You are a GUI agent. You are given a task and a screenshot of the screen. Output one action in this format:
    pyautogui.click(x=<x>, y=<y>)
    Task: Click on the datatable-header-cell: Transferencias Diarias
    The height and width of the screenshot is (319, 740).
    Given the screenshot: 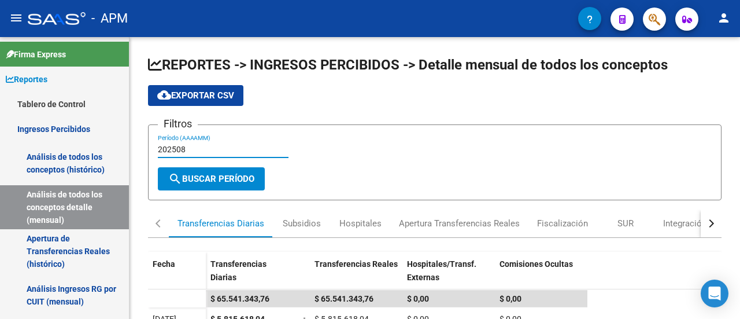 What is the action you would take?
    pyautogui.click(x=252, y=276)
    